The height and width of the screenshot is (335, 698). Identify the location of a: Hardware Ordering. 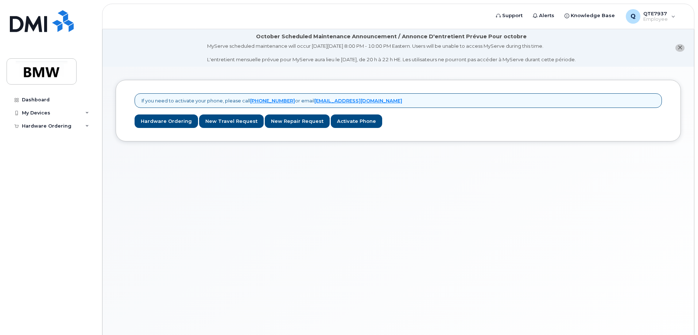
(166, 121).